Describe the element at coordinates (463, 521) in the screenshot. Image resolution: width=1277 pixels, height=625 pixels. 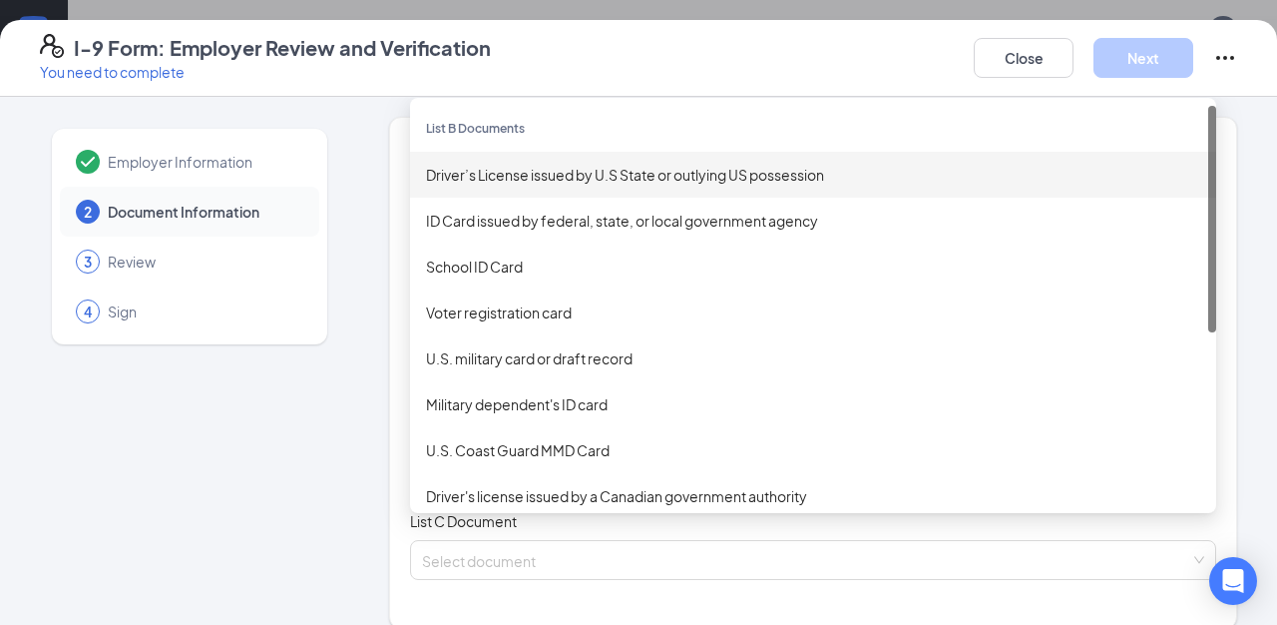
I see `span: List C Document` at that location.